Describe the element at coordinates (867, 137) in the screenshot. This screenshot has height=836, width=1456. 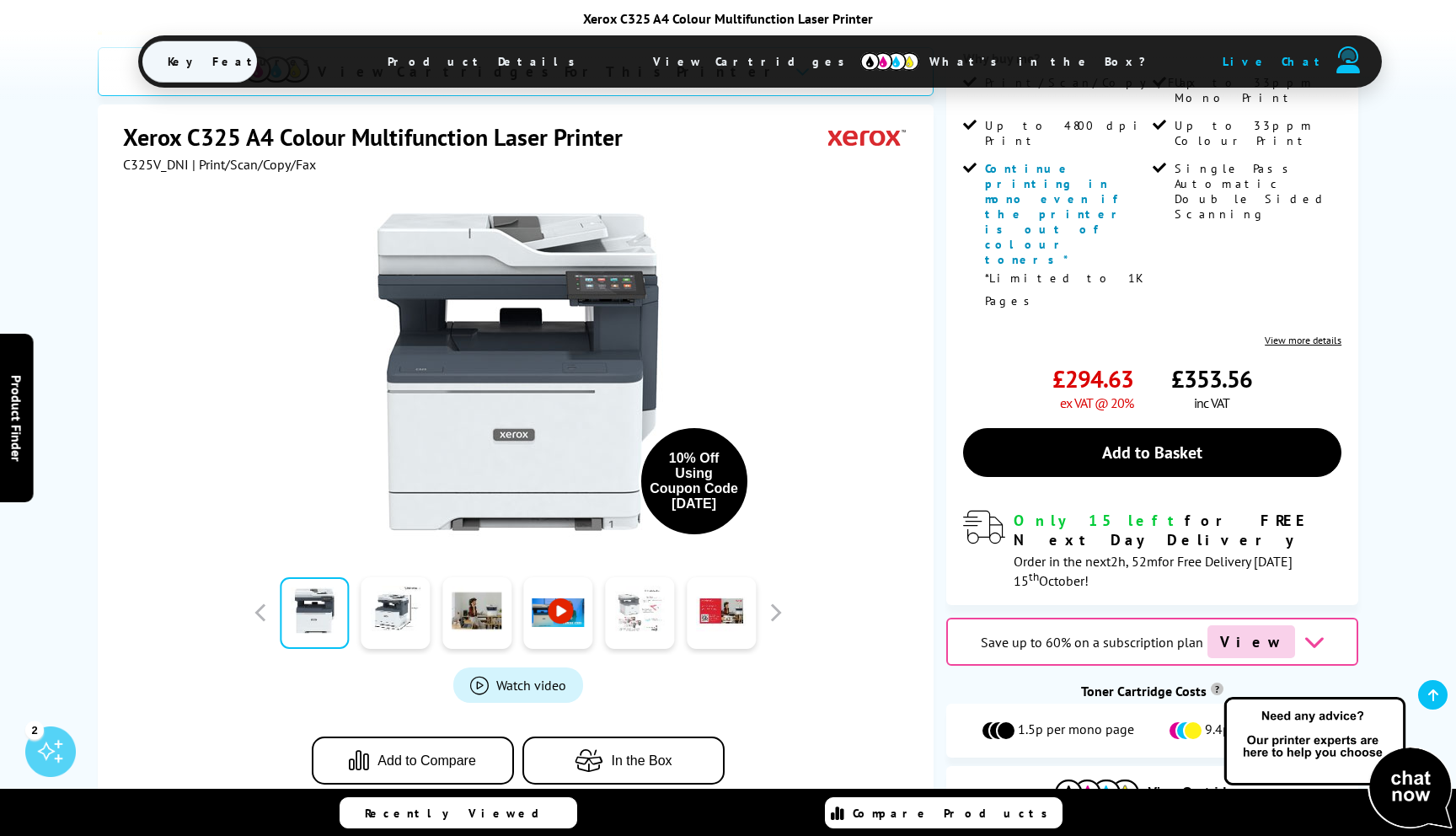
I see `img: Xerox` at that location.